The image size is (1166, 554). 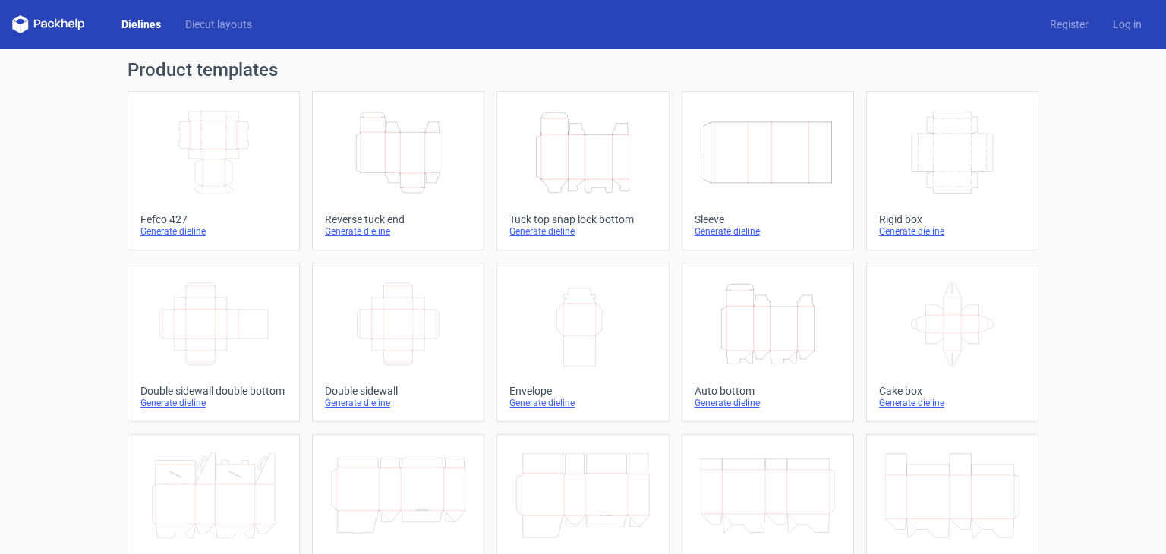 I want to click on a: Auto bottomGenerate dieline, so click(x=767, y=342).